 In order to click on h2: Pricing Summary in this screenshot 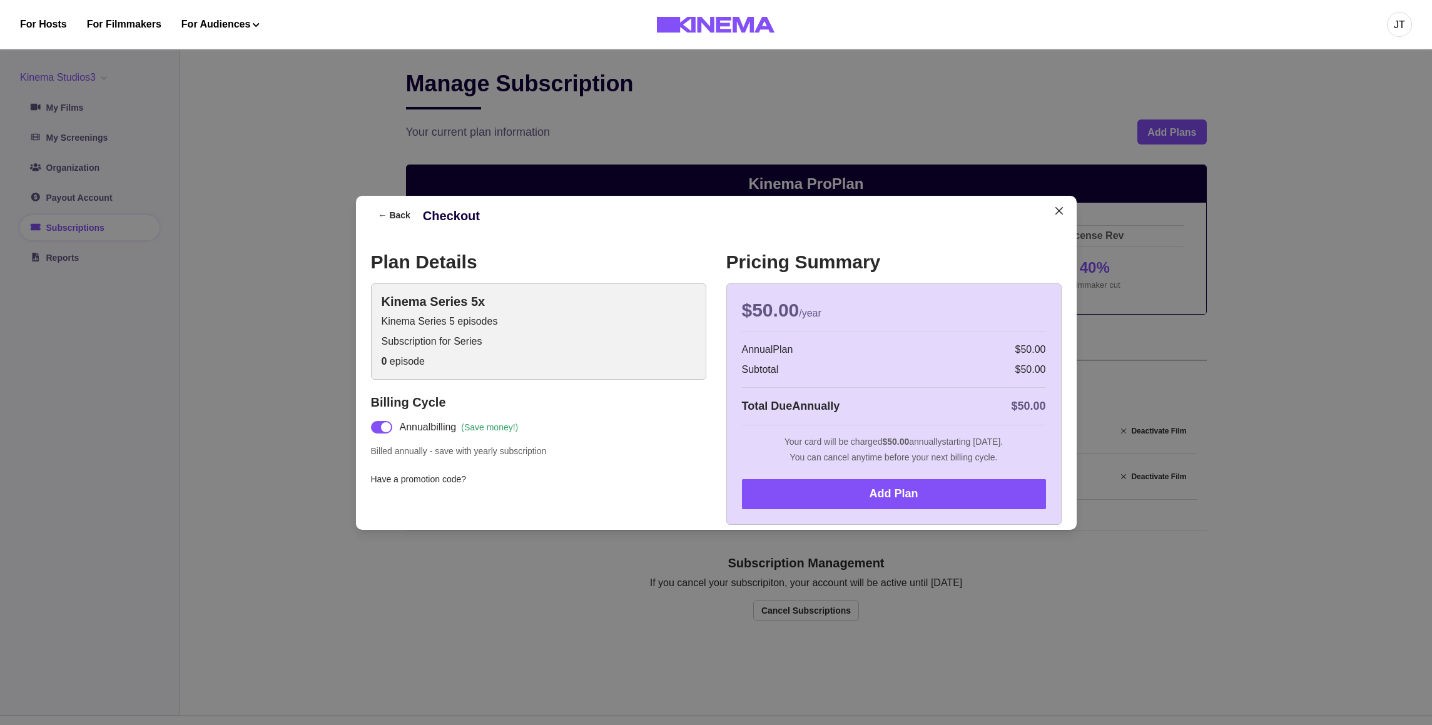, I will do `click(894, 262)`.